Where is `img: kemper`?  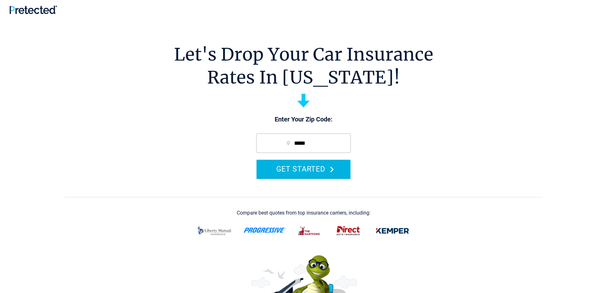
img: kemper is located at coordinates (392, 231).